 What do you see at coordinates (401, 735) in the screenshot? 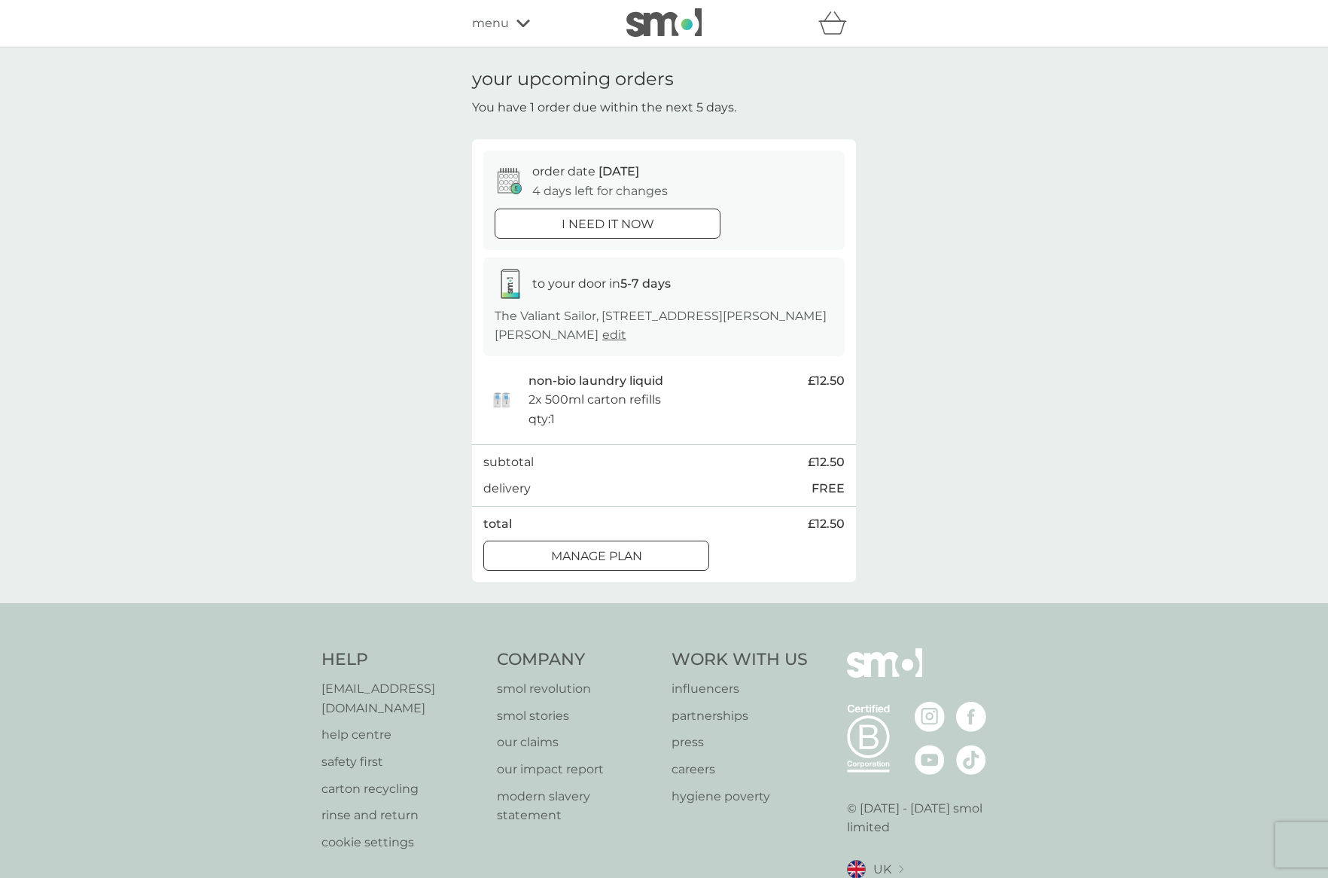
I see `a: help centre` at bounding box center [401, 735].